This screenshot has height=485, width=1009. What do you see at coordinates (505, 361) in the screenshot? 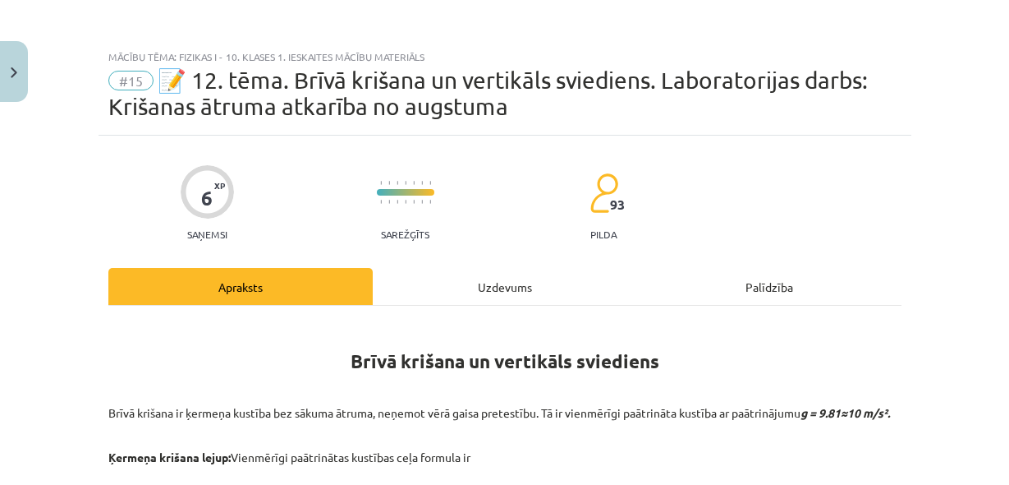
I see `strong: Brīvā krišana un vertikāls sviediens` at bounding box center [505, 361].